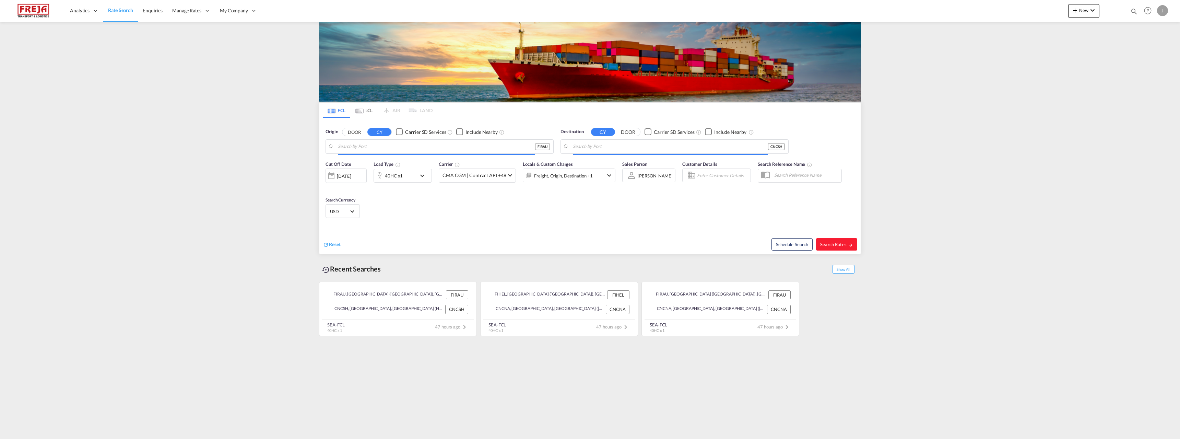 Image resolution: width=1180 pixels, height=439 pixels. Describe the element at coordinates (33, 11) in the screenshot. I see `img: 586607c025bf11f083711d99603023e7.png` at that location.